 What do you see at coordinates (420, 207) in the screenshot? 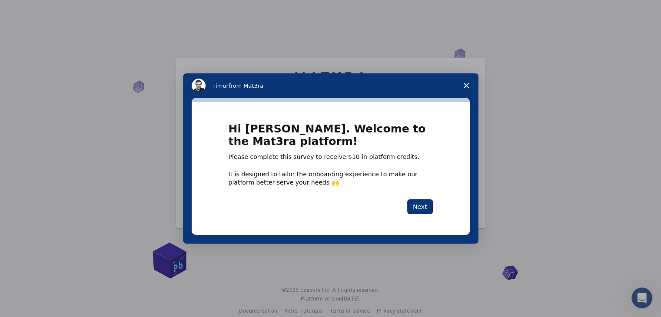
I see `button: Next` at bounding box center [420, 207].